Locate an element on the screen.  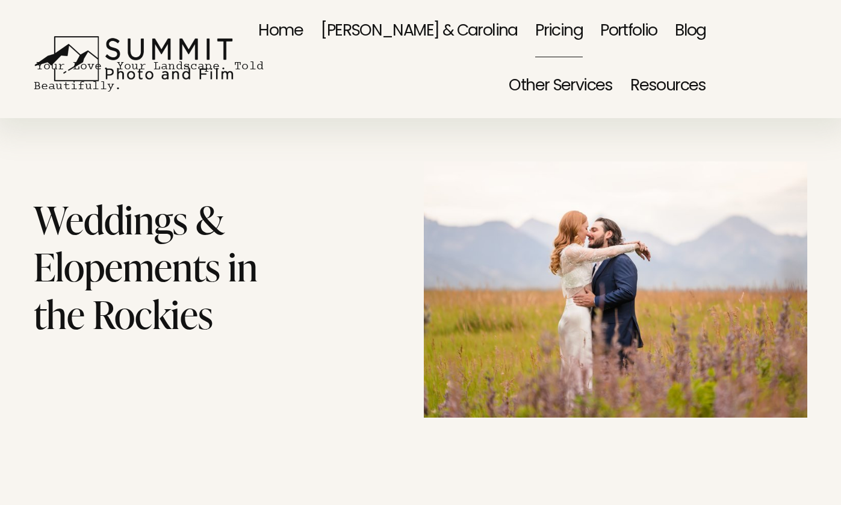
a: Summit Photo and Film is located at coordinates (137, 58).